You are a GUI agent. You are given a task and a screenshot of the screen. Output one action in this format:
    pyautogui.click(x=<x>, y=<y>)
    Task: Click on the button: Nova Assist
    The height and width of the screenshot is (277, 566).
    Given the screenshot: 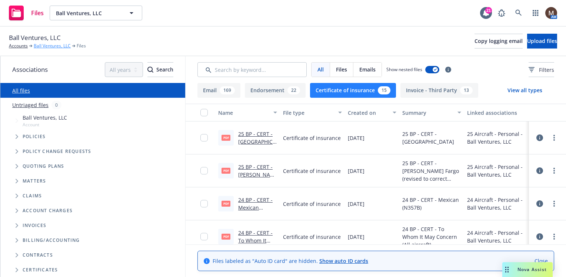 What is the action you would take?
    pyautogui.click(x=528, y=270)
    